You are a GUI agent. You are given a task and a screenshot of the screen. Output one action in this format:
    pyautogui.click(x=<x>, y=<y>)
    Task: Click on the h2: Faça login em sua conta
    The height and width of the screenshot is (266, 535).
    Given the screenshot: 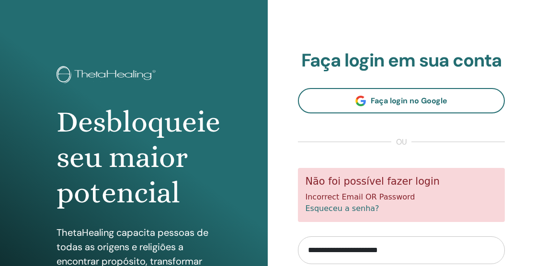 What is the action you would take?
    pyautogui.click(x=401, y=61)
    